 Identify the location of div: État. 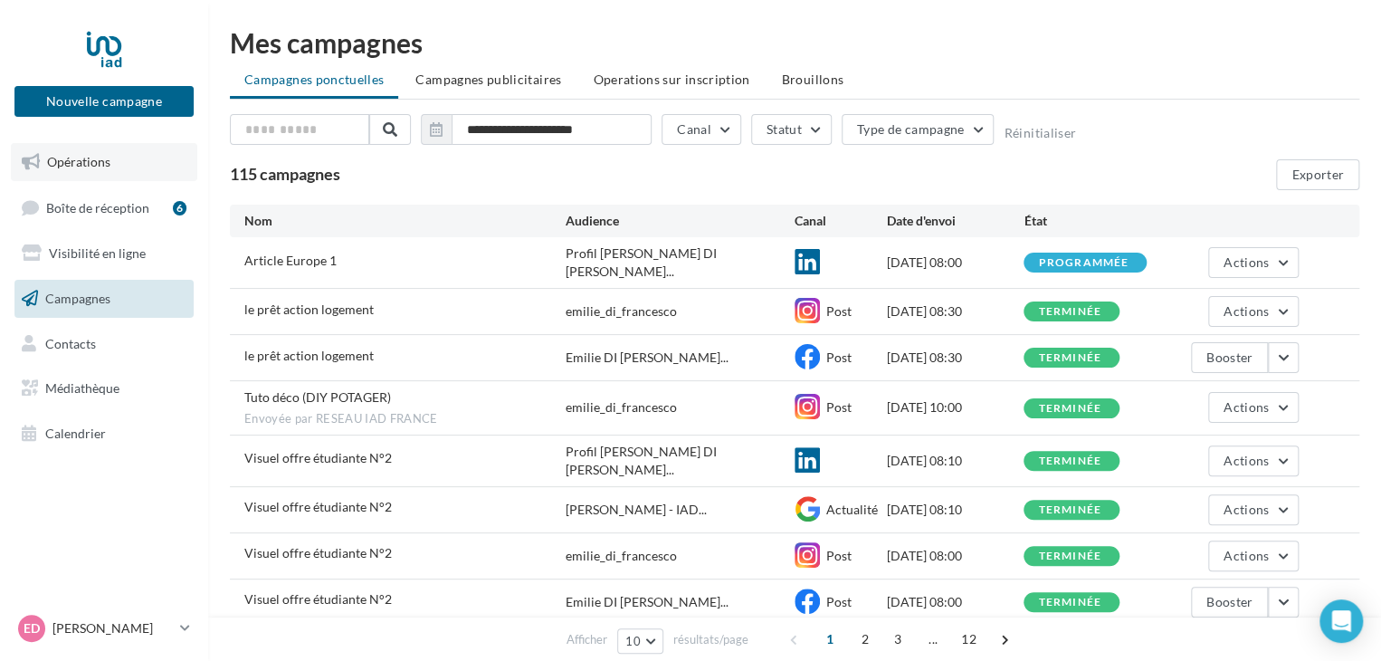
(1093, 221).